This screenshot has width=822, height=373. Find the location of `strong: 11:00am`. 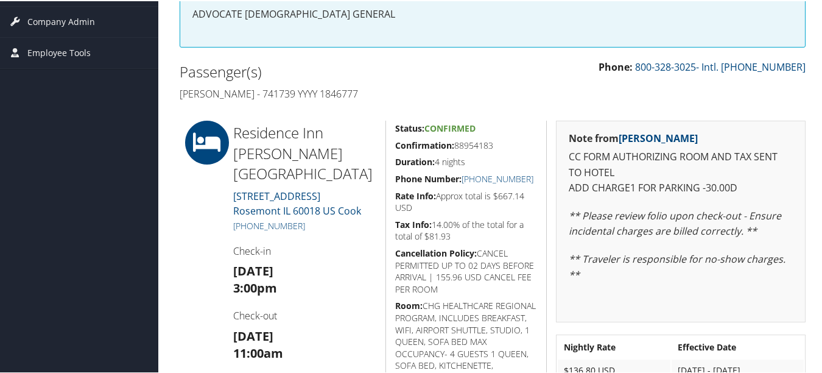

strong: 11:00am is located at coordinates (258, 351).